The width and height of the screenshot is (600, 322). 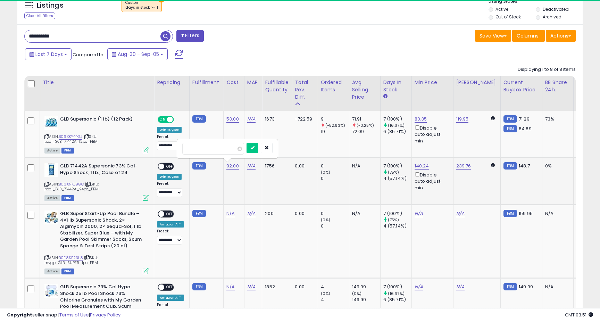 What do you see at coordinates (276, 119) in the screenshot?
I see `div: 1673` at bounding box center [276, 119].